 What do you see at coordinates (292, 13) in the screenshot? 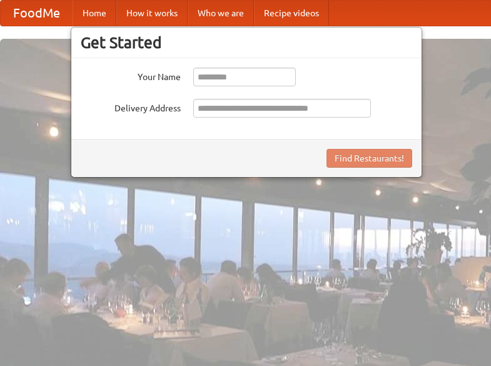
I see `a: Recipe videos` at bounding box center [292, 13].